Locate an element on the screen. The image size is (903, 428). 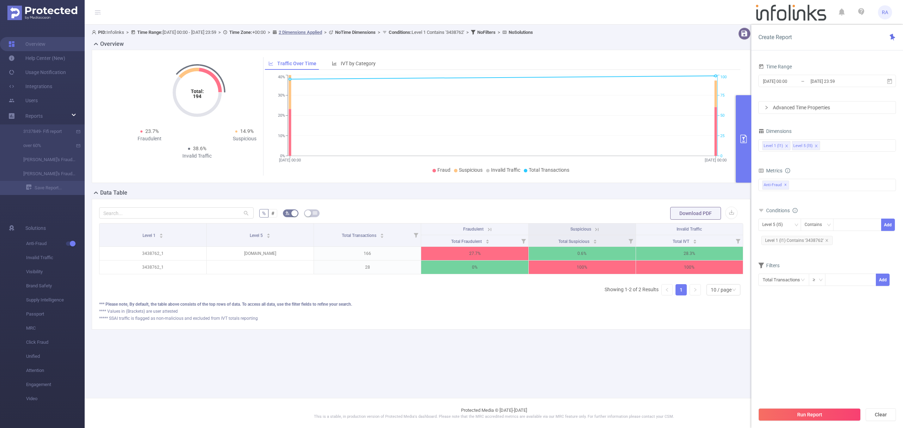
i: icon: bar-chart is located at coordinates (334, 63).